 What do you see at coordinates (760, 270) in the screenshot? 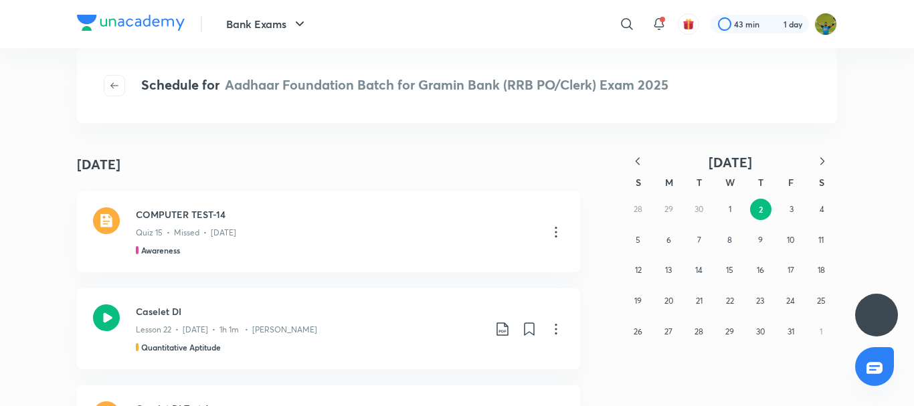
I see `button: October 16, 2025` at bounding box center [760, 270].